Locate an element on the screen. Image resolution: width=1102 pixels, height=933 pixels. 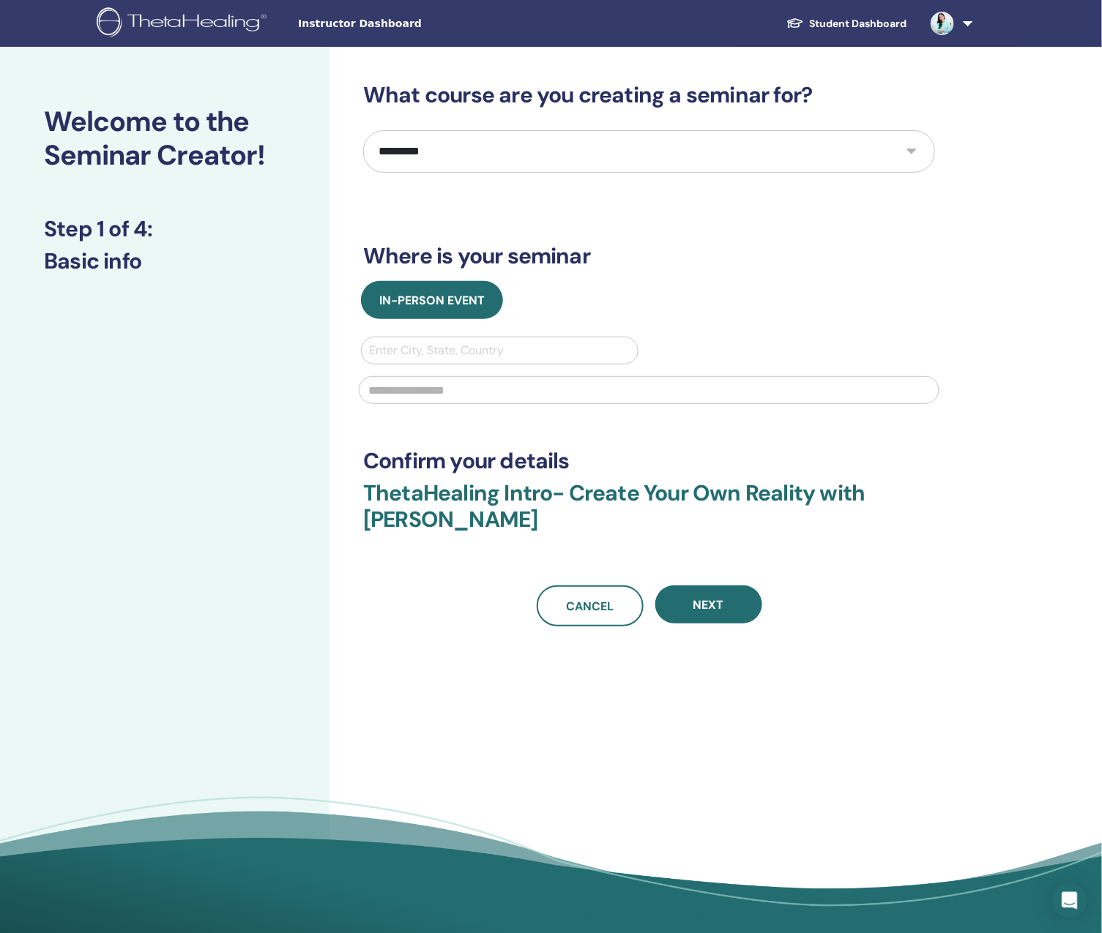
h3: Confirm your details is located at coordinates (649, 461).